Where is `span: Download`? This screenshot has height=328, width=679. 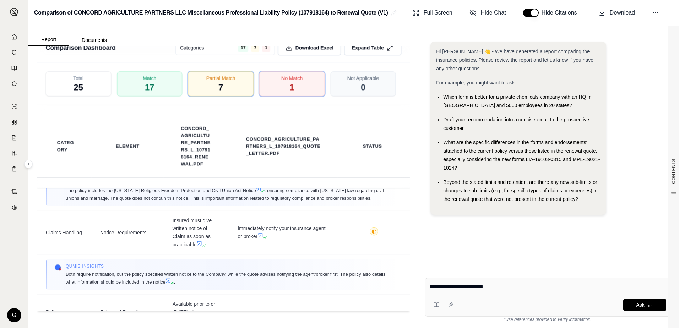 span: Download is located at coordinates (622, 13).